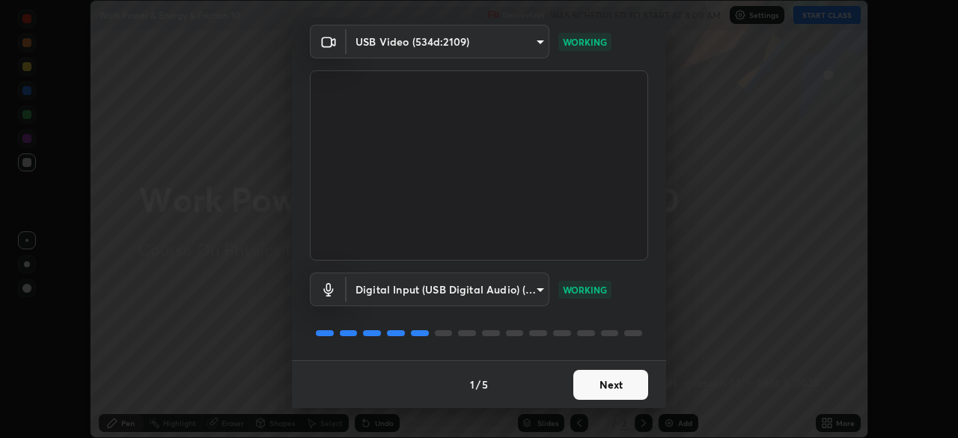 The image size is (958, 438). Describe the element at coordinates (472, 384) in the screenshot. I see `h4: 1` at that location.